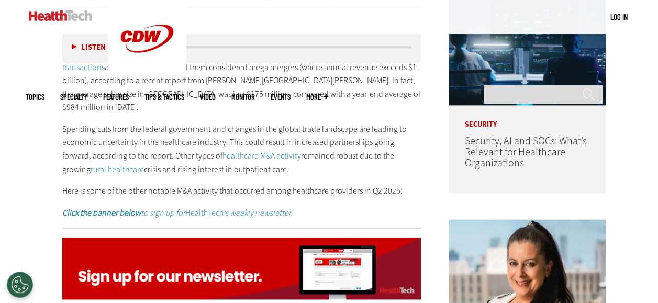  I want to click on div: User menu, so click(618, 17).